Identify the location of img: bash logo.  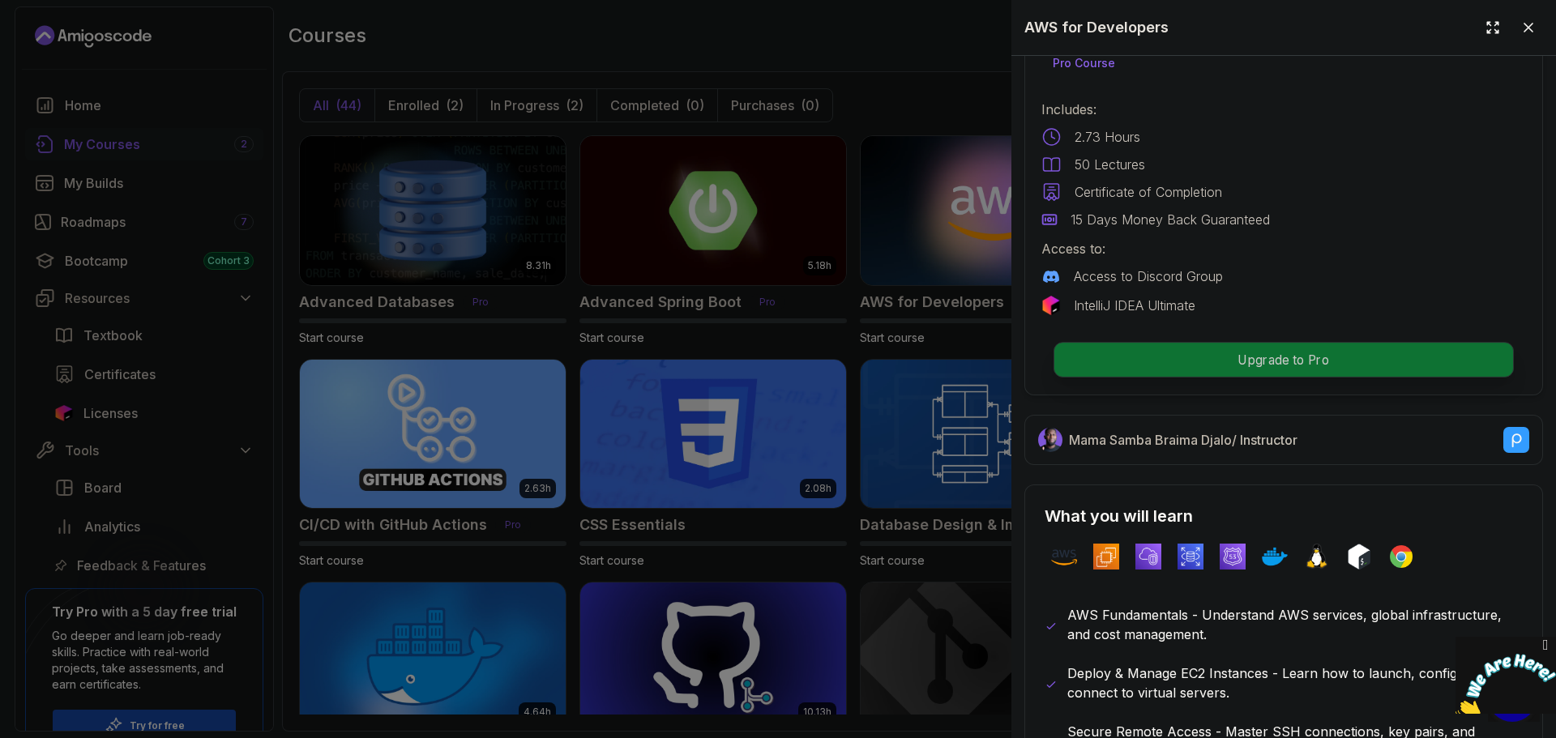
(1359, 557).